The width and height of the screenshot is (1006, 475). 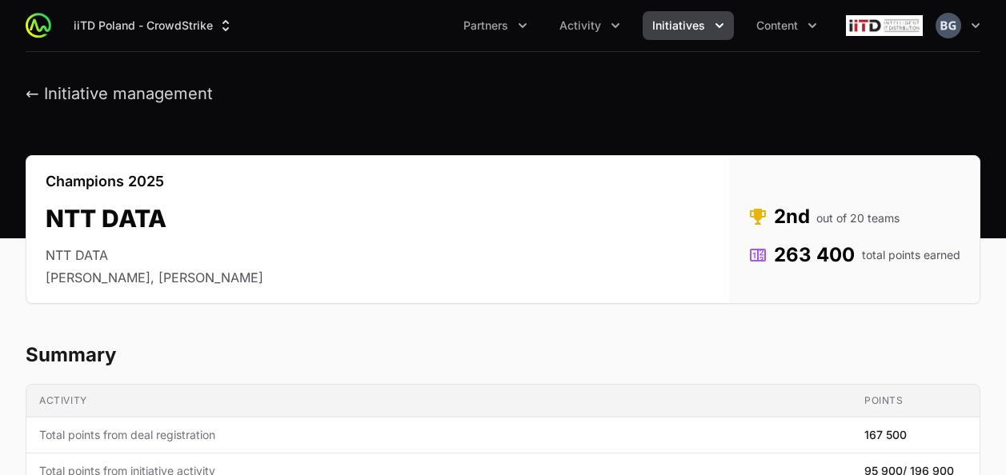 I want to click on button: ← Initiative management, so click(x=119, y=94).